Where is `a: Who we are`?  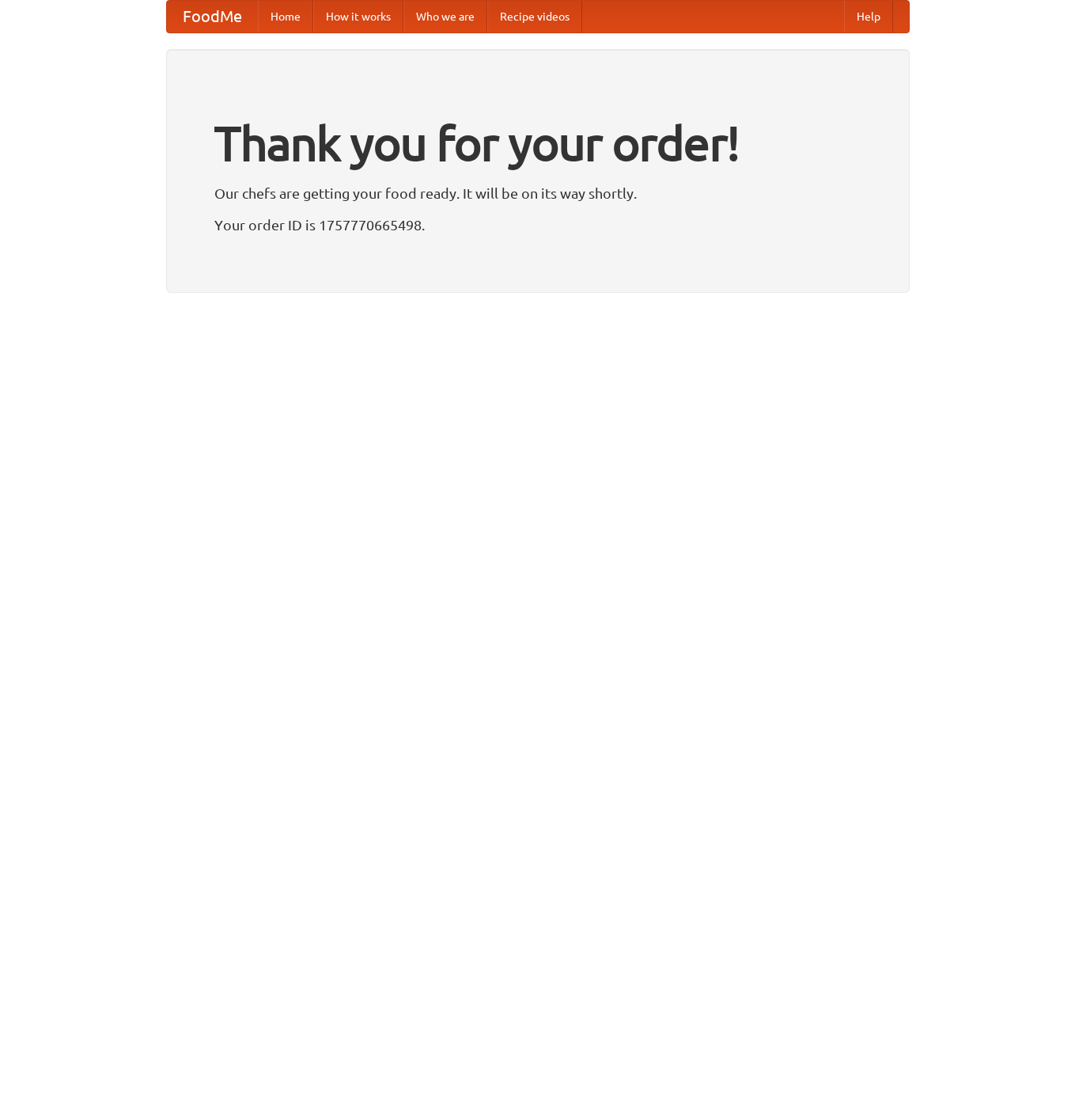 a: Who we are is located at coordinates (445, 16).